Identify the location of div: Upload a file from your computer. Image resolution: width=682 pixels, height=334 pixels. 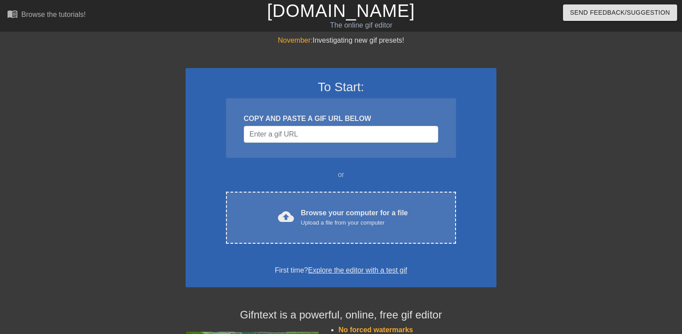
(355, 223).